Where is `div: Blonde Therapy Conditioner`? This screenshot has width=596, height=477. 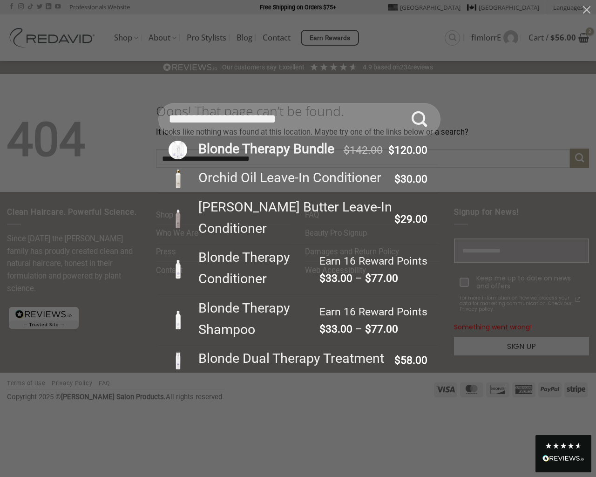
div: Blonde Therapy Conditioner is located at coordinates (255, 268).